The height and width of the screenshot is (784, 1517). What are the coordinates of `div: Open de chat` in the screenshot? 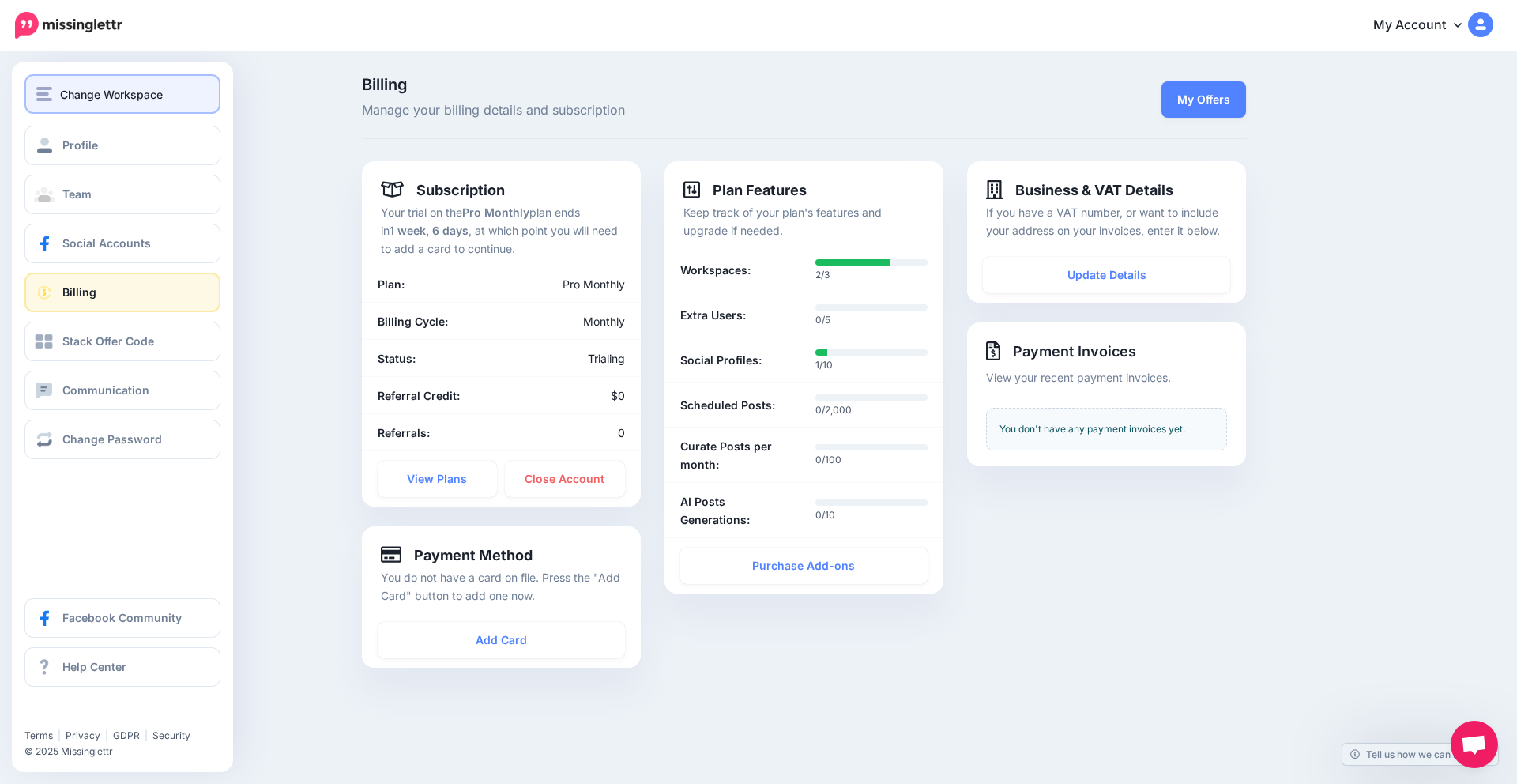 It's located at (1474, 744).